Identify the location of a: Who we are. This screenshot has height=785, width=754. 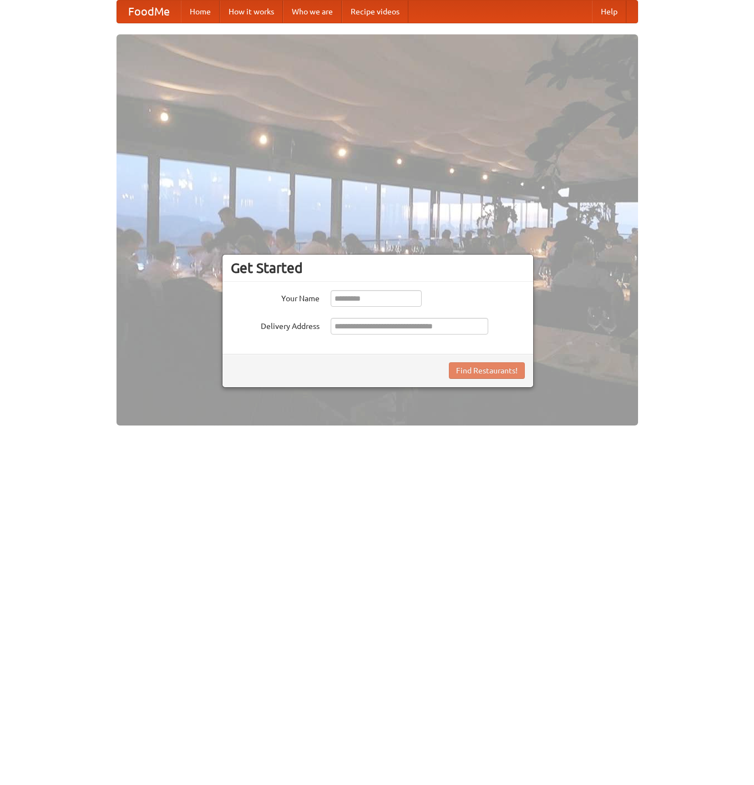
(312, 12).